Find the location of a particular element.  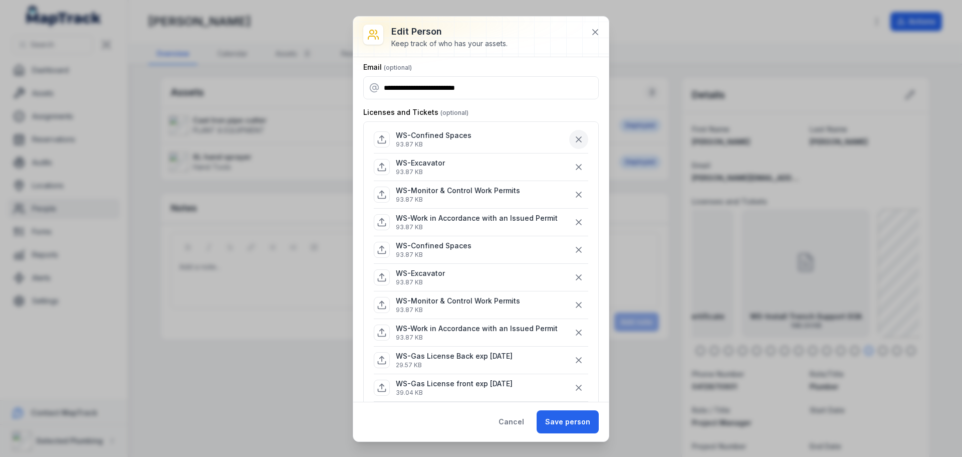

div: Keep track of who has your assets. is located at coordinates (450, 44).